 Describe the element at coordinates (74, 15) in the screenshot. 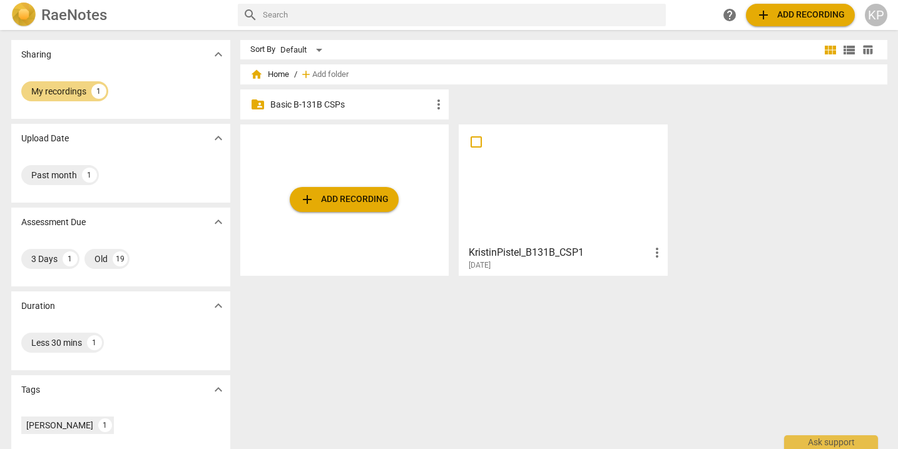

I see `h2: RaeNotes` at that location.